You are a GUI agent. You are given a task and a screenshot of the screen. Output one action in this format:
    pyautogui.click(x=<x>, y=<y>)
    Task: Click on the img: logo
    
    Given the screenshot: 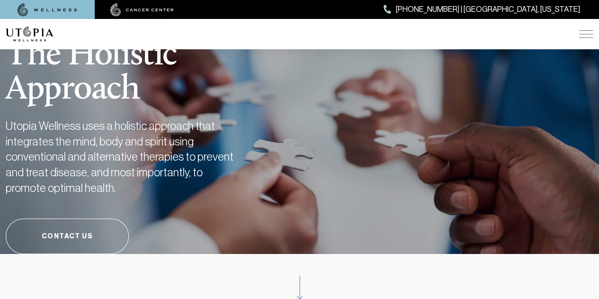 What is the action you would take?
    pyautogui.click(x=29, y=34)
    